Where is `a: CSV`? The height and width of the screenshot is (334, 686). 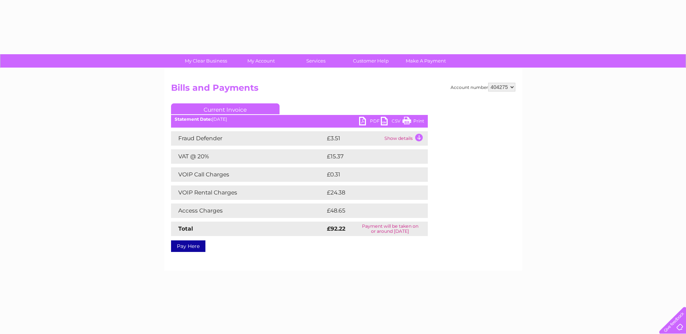
a: CSV is located at coordinates (392, 122).